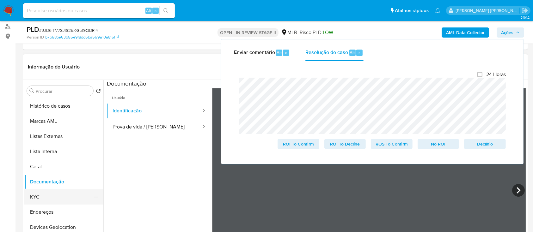 This screenshot has width=533, height=232. I want to click on a: Sair, so click(525, 10).